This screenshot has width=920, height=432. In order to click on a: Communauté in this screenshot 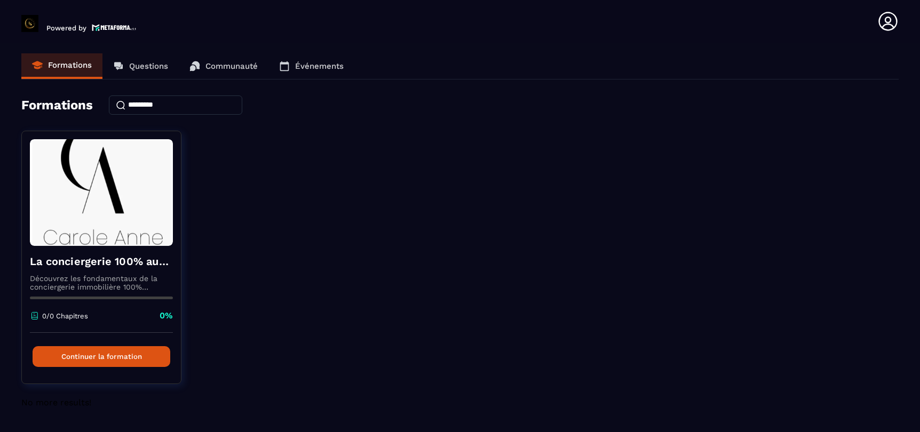, I will do `click(224, 66)`.